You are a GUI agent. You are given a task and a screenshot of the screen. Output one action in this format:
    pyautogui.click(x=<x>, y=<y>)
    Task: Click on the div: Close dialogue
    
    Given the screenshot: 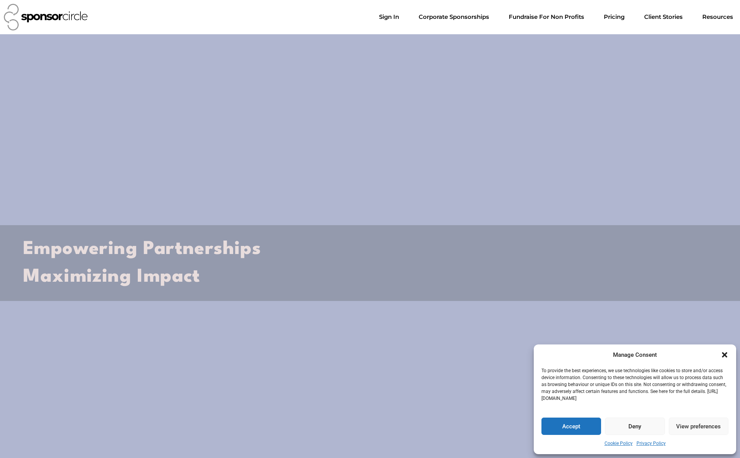 What is the action you would take?
    pyautogui.click(x=725, y=355)
    